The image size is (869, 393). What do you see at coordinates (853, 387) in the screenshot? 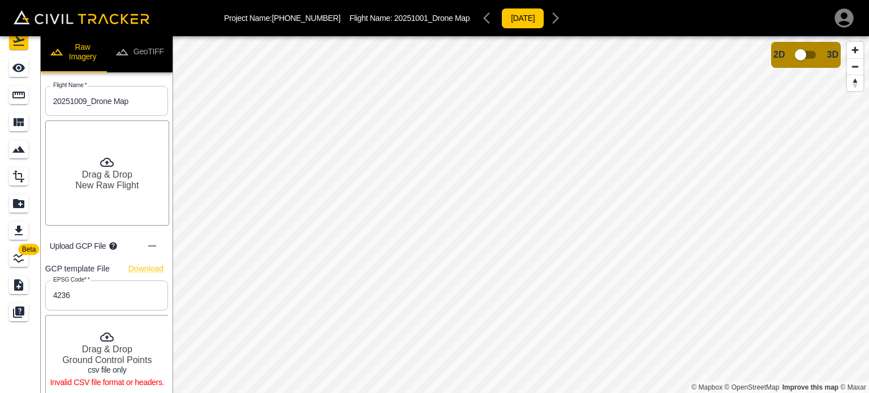
I see `a: Maxar` at bounding box center [853, 387].